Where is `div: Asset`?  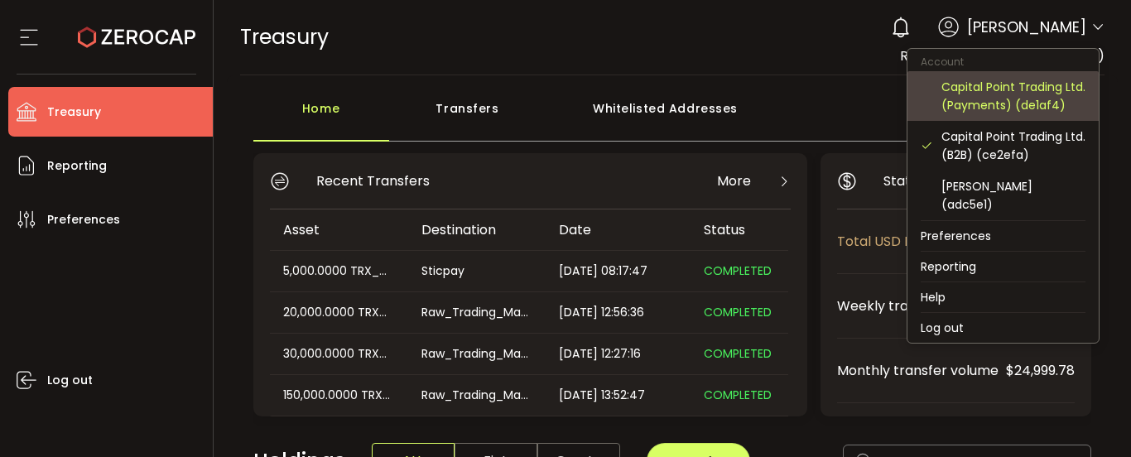
div: Asset is located at coordinates (339, 229).